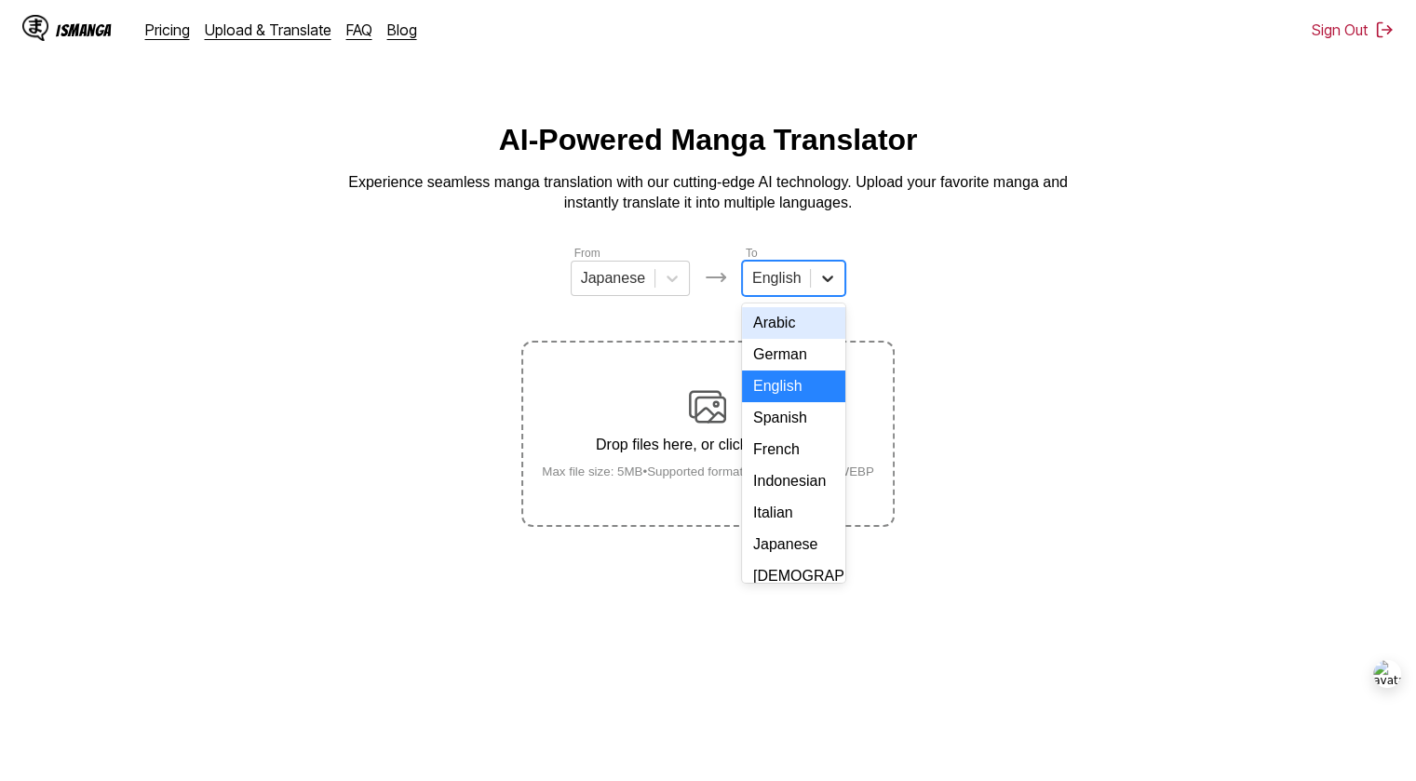  I want to click on img: Sign out, so click(1384, 30).